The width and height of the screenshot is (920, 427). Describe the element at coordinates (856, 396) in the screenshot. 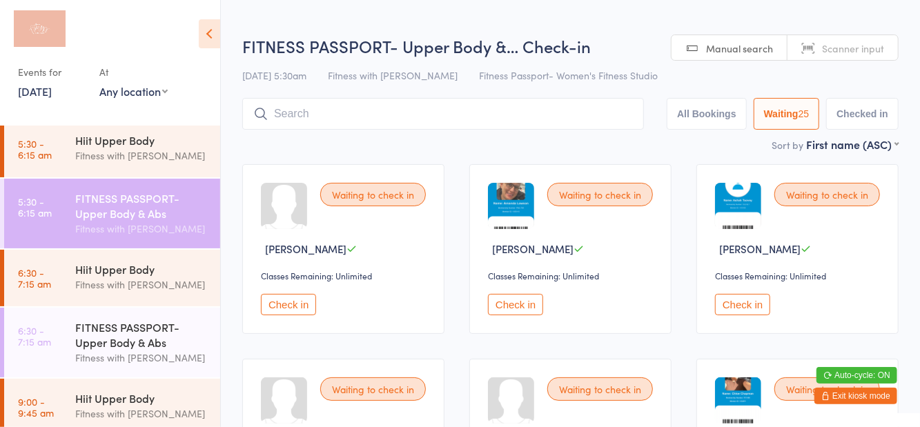

I see `button: Exit kiosk mode` at that location.